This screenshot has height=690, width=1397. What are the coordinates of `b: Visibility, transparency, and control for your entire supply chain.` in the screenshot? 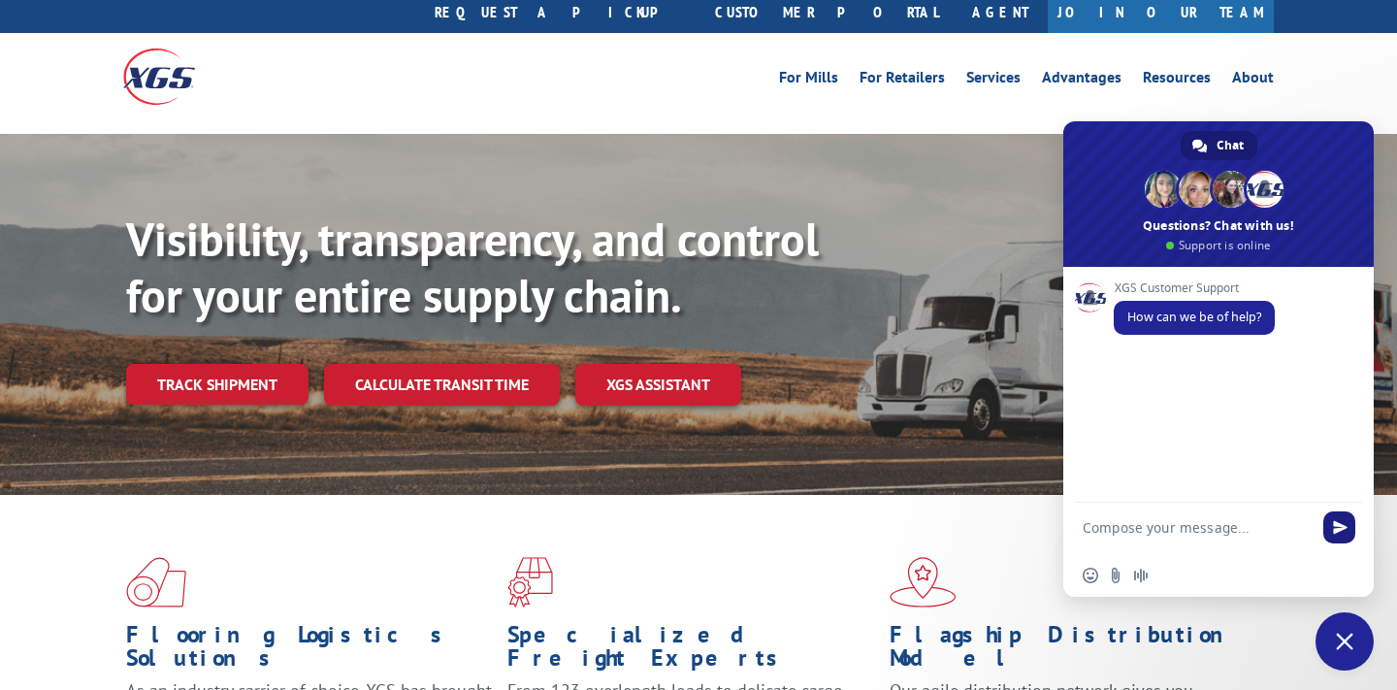 It's located at (472, 267).